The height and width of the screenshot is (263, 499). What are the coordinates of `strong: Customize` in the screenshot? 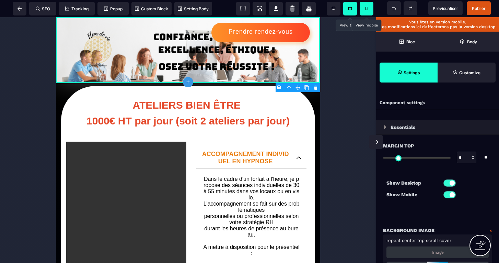 It's located at (470, 72).